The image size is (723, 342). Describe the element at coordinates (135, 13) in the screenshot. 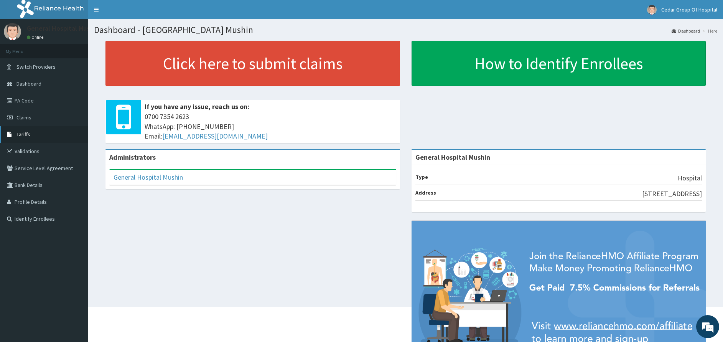

I see `div: Minimize live chat window` at that location.